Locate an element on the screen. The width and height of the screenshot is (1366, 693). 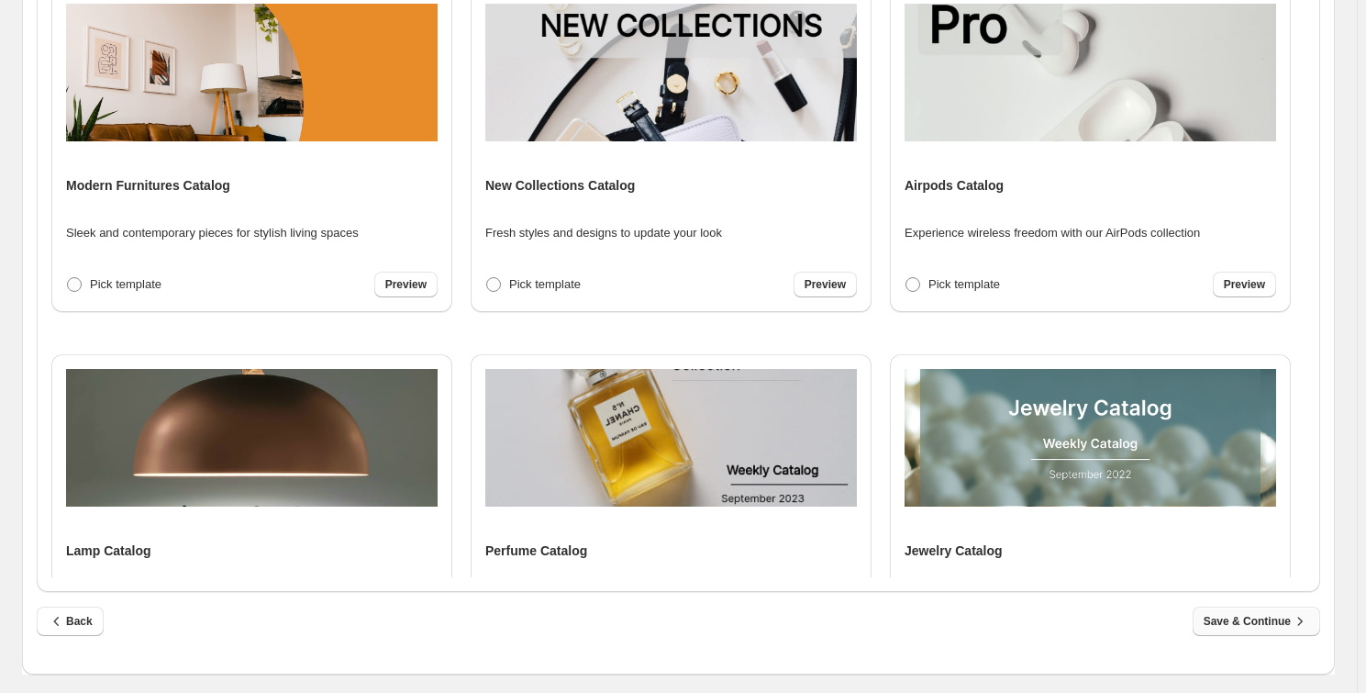
button: Back is located at coordinates (70, 621).